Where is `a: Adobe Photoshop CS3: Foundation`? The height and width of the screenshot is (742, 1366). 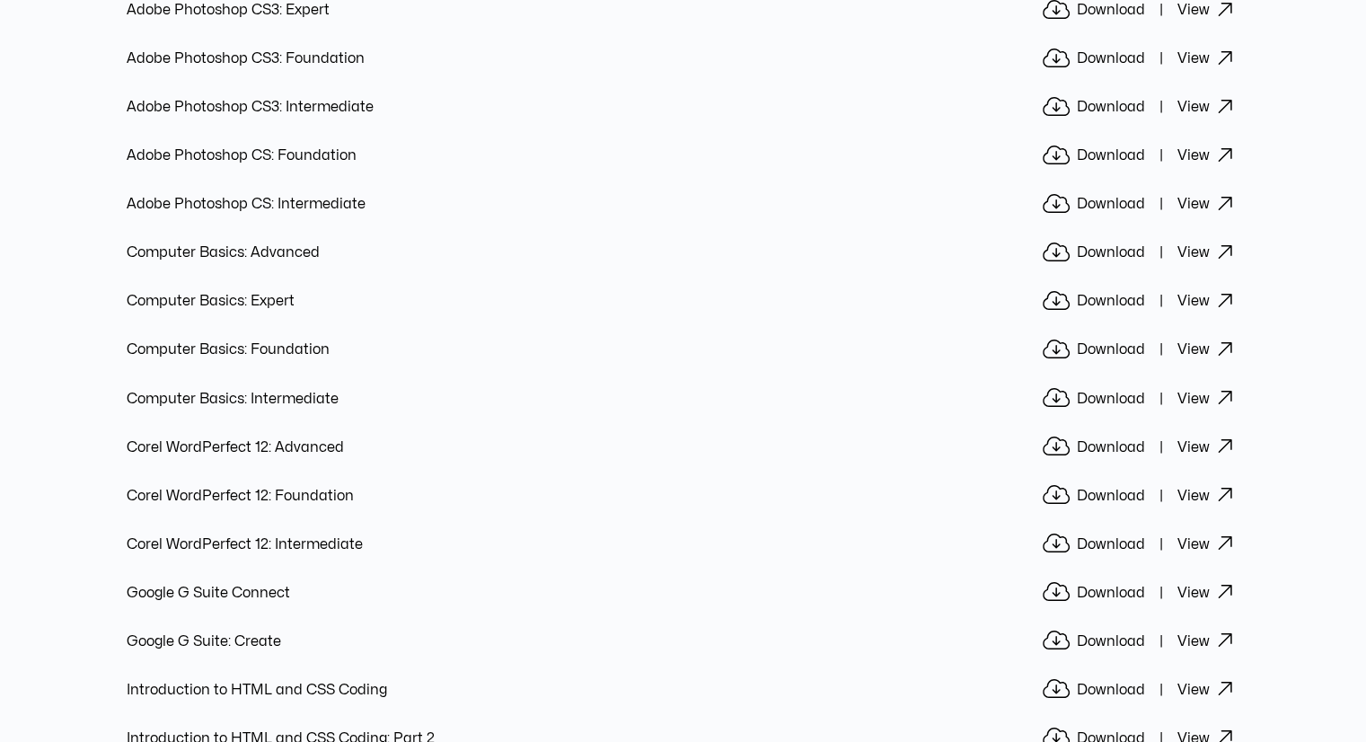
a: Adobe Photoshop CS3: Foundation is located at coordinates (245, 58).